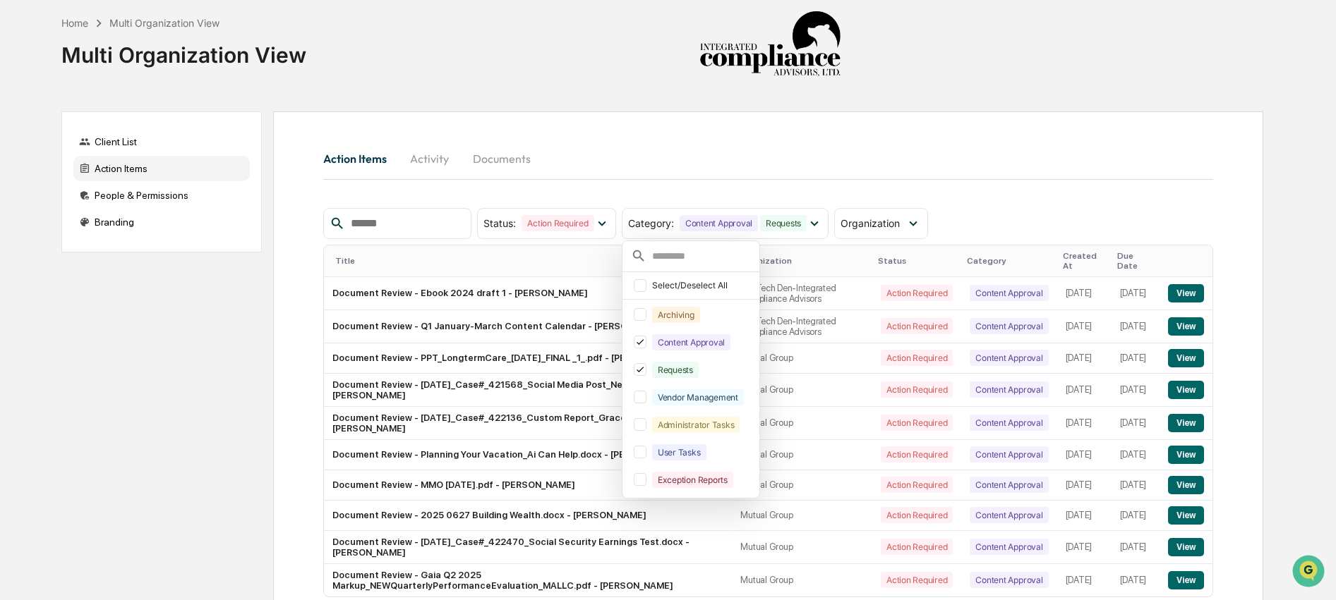 The image size is (1336, 600). What do you see at coordinates (1135, 261) in the screenshot?
I see `div: Due Date` at bounding box center [1135, 261].